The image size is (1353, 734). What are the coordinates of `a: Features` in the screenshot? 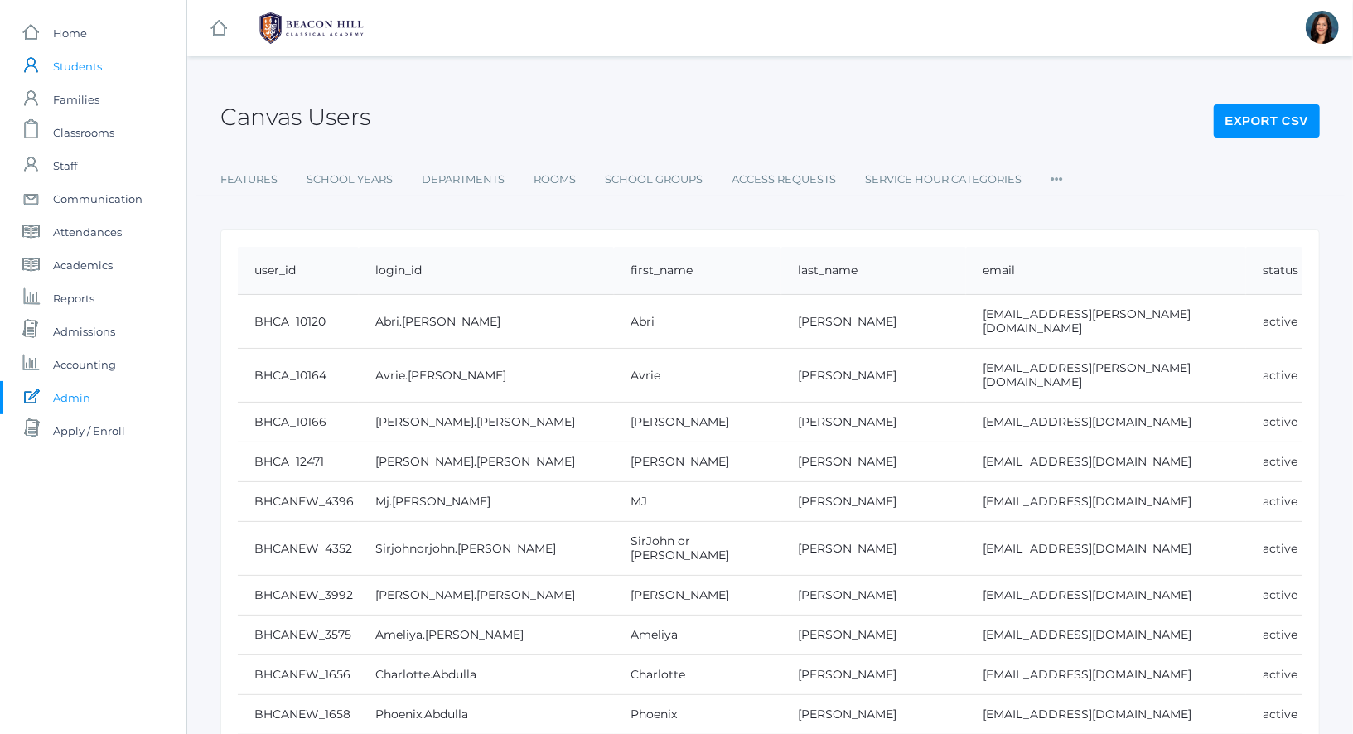 It's located at (249, 180).